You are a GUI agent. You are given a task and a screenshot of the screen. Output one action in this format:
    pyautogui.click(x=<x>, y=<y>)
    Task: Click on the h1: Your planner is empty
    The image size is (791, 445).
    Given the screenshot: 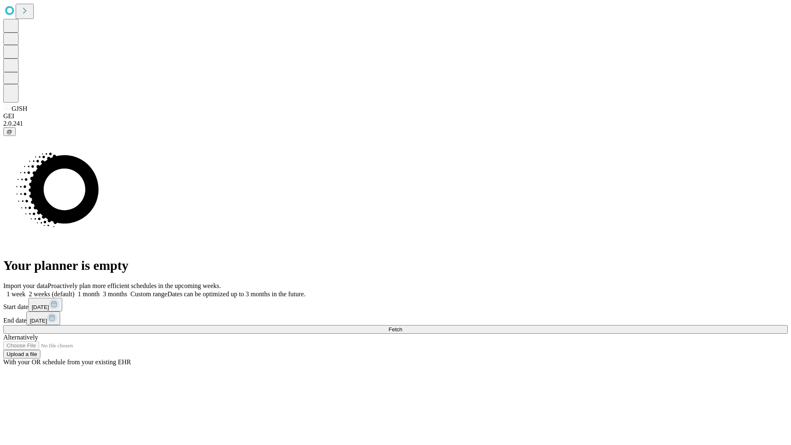 What is the action you would take?
    pyautogui.click(x=396, y=265)
    